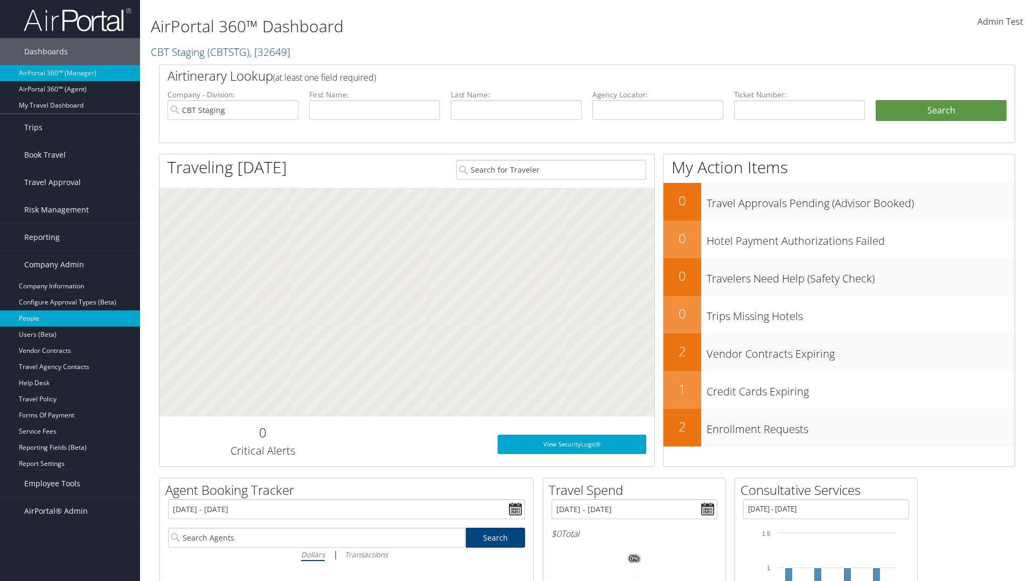 The height and width of the screenshot is (581, 1034). I want to click on label: Last Name:, so click(516, 95).